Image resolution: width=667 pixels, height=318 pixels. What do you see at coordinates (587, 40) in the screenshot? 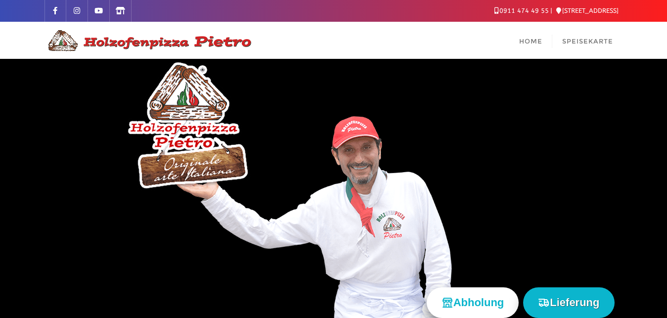
I see `a: Speisekarte` at bounding box center [587, 40].